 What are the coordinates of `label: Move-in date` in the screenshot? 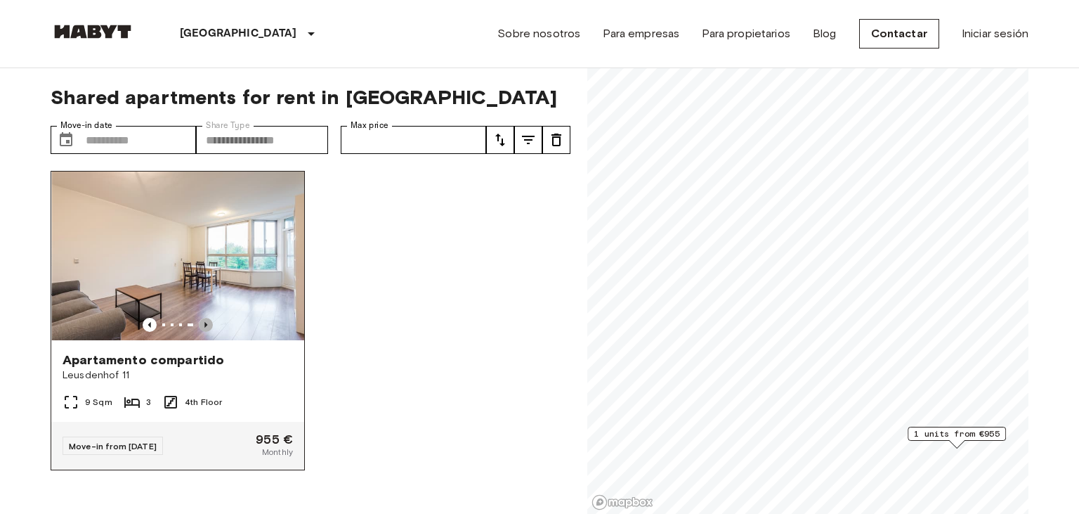 It's located at (86, 125).